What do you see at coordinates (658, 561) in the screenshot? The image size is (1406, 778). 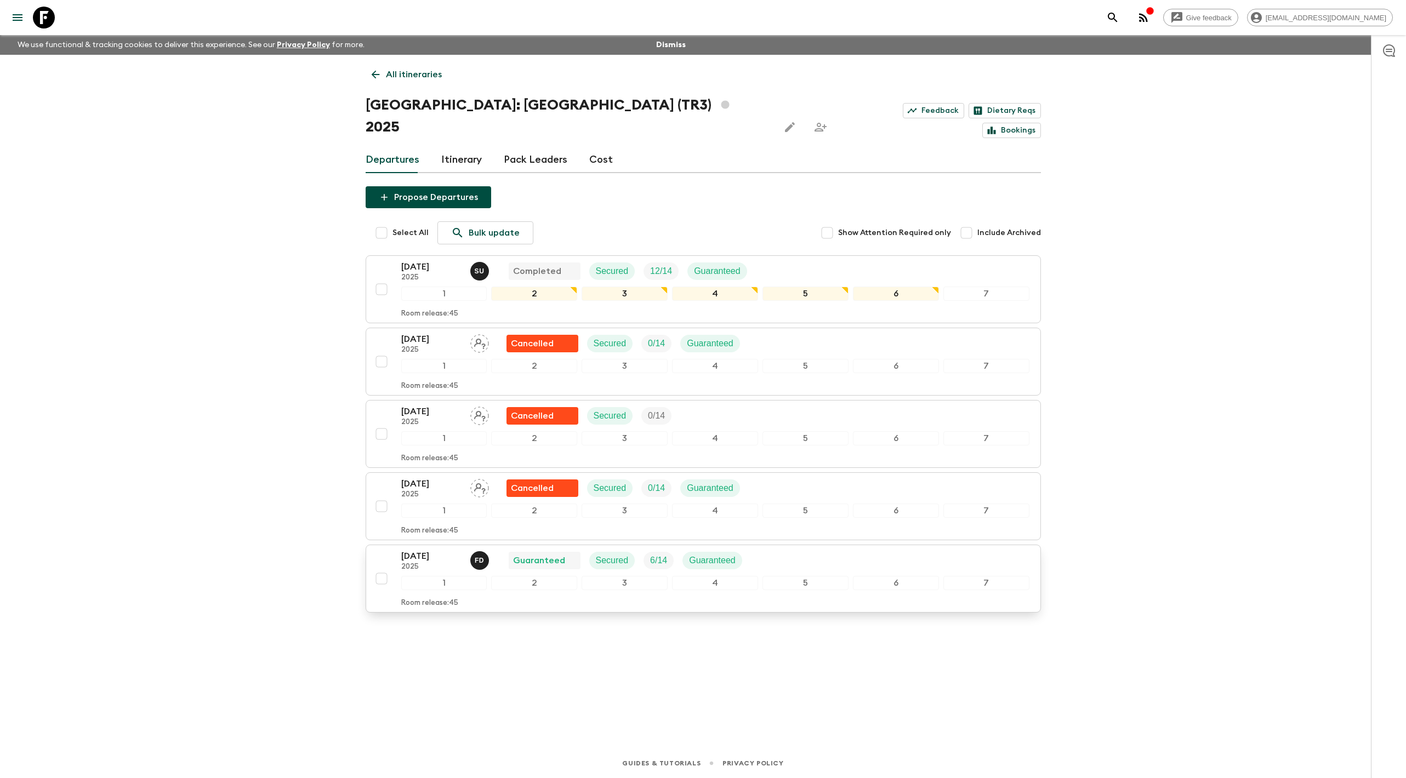 I see `p: 6 / 14` at bounding box center [658, 561].